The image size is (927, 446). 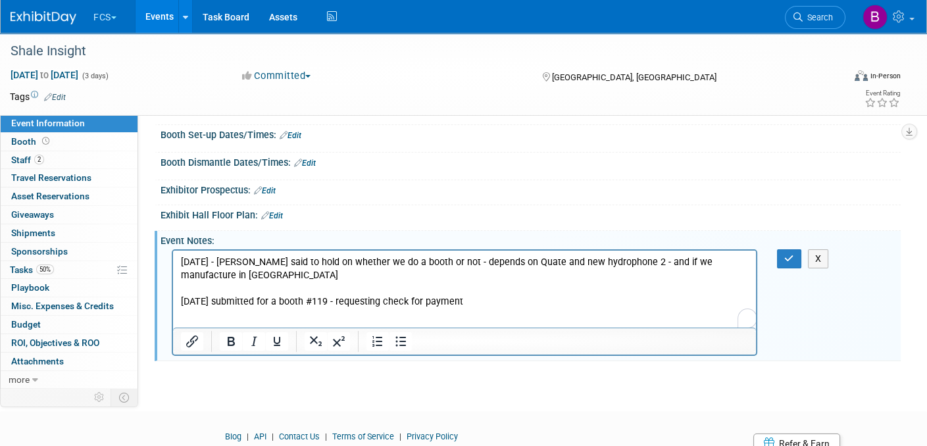 I want to click on img: ExhibitDay, so click(x=43, y=18).